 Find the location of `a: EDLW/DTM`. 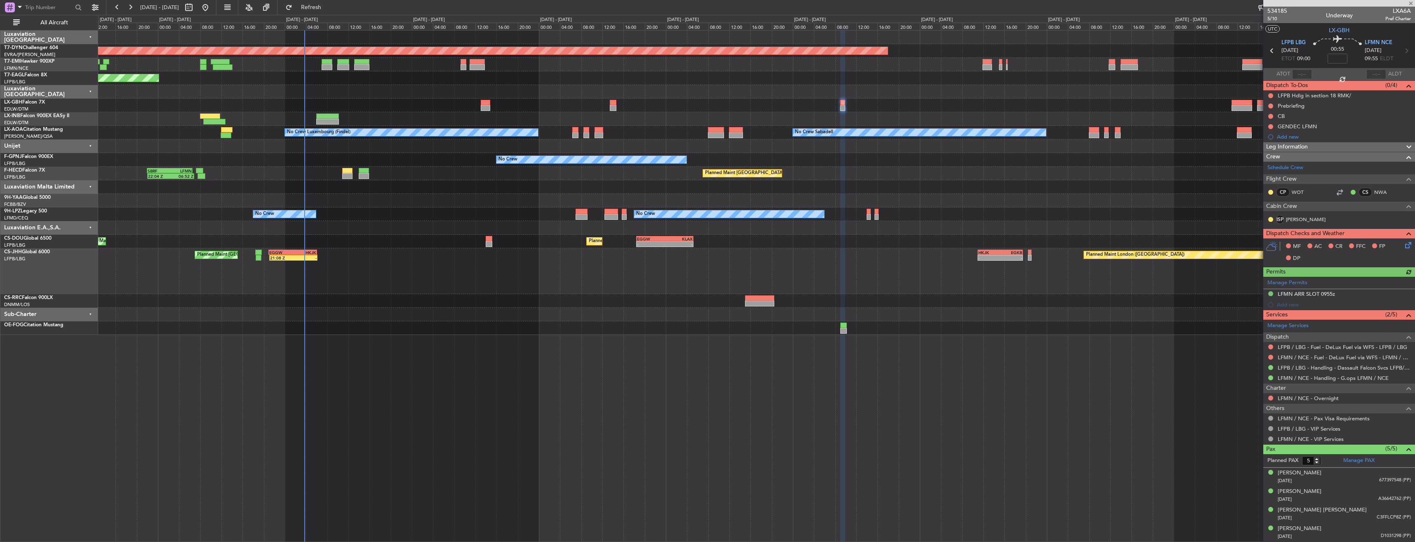

a: EDLW/DTM is located at coordinates (16, 122).